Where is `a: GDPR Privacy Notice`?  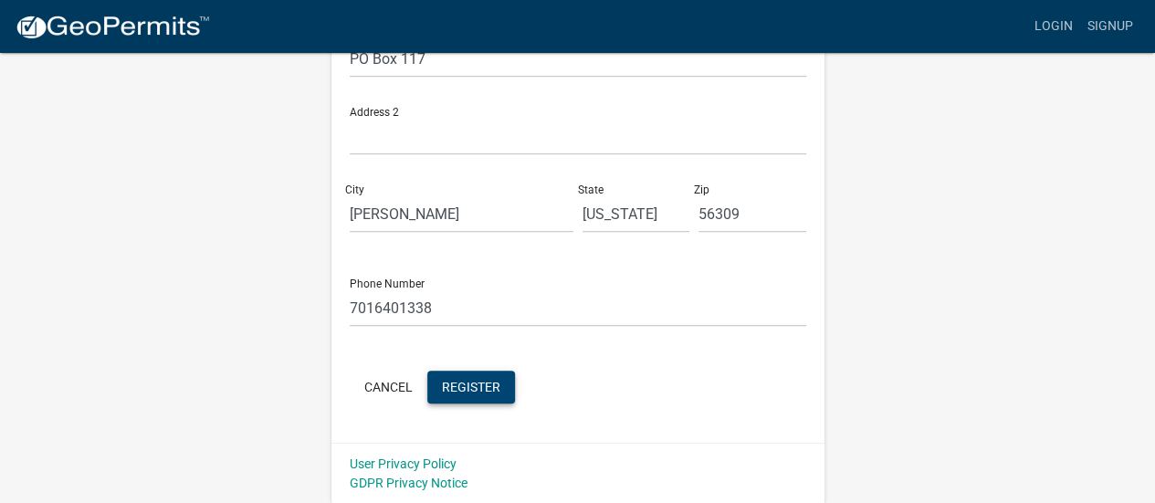
a: GDPR Privacy Notice is located at coordinates (408, 483).